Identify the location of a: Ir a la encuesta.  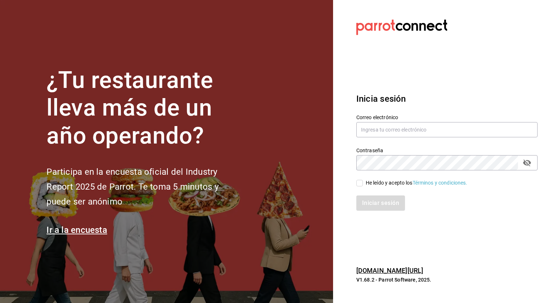
(77, 230).